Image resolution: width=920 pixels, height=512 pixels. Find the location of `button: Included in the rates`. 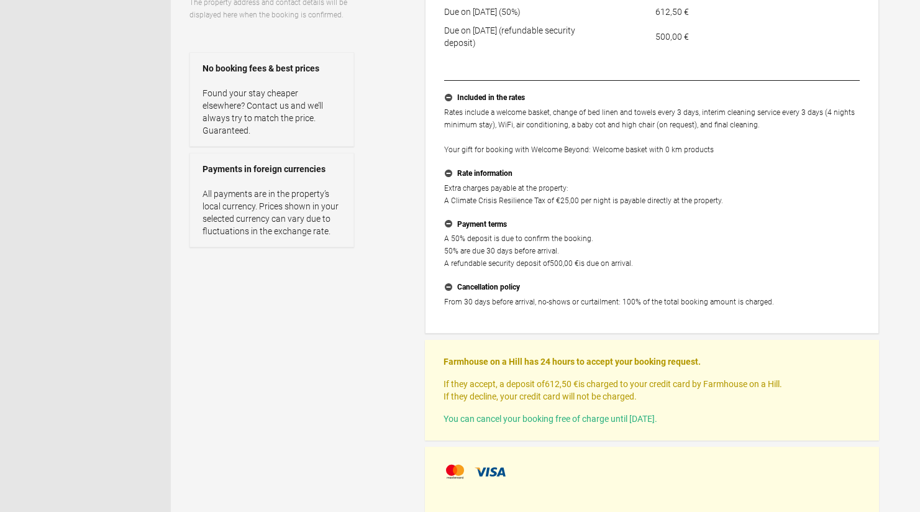

button: Included in the rates is located at coordinates (652, 98).